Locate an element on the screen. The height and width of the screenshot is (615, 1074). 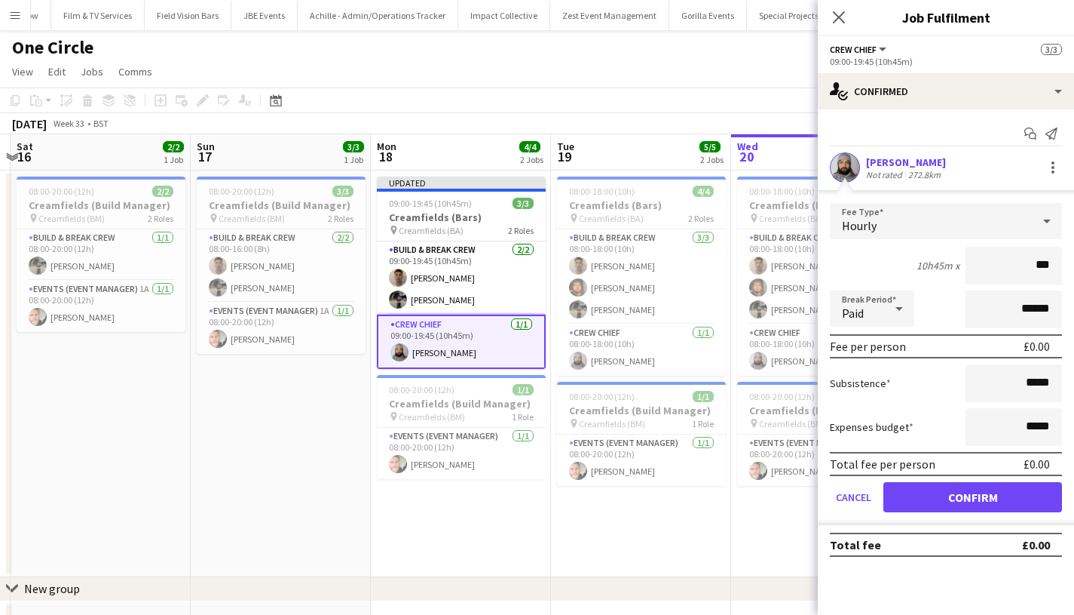
div: Updated is located at coordinates (461, 182).